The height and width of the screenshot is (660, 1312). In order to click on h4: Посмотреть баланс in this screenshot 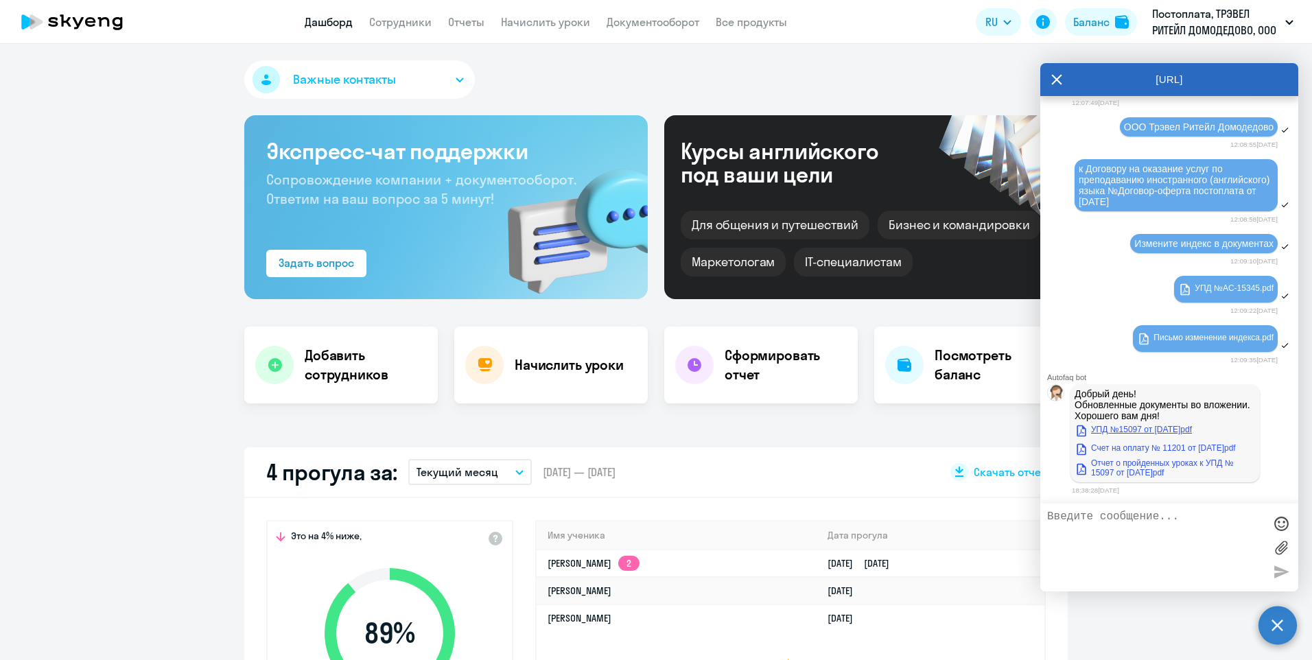, I will do `click(996, 365)`.